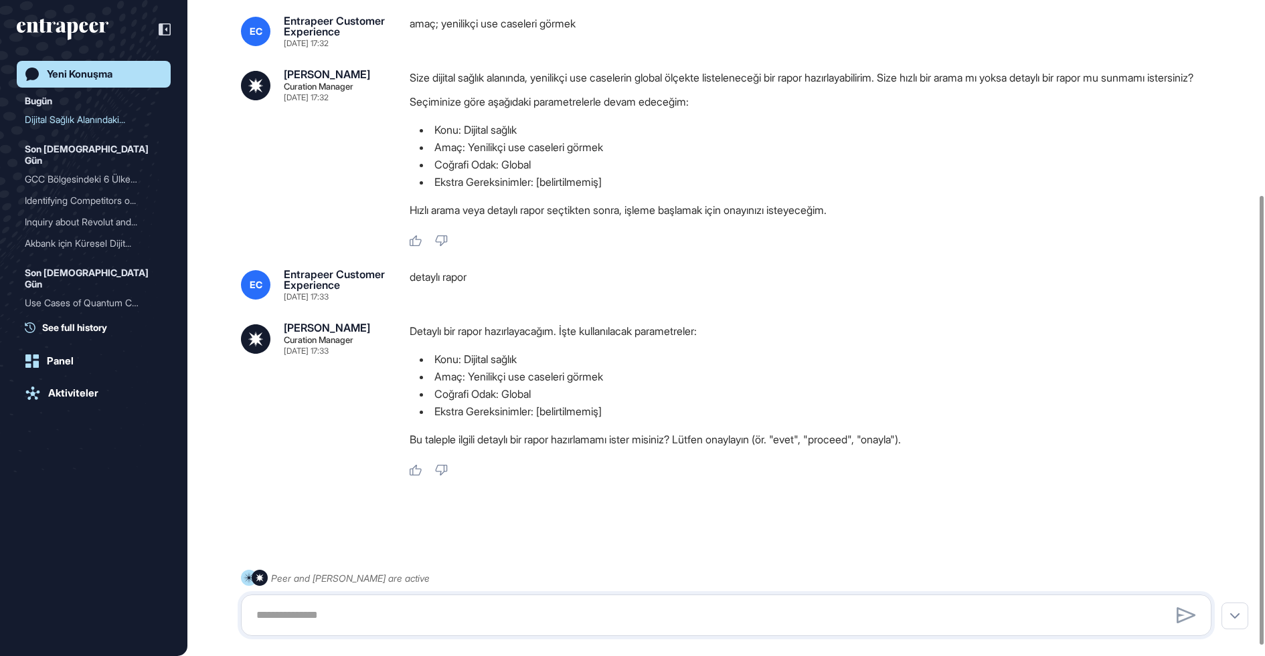  Describe the element at coordinates (816, 285) in the screenshot. I see `div: detaylı rapor` at that location.